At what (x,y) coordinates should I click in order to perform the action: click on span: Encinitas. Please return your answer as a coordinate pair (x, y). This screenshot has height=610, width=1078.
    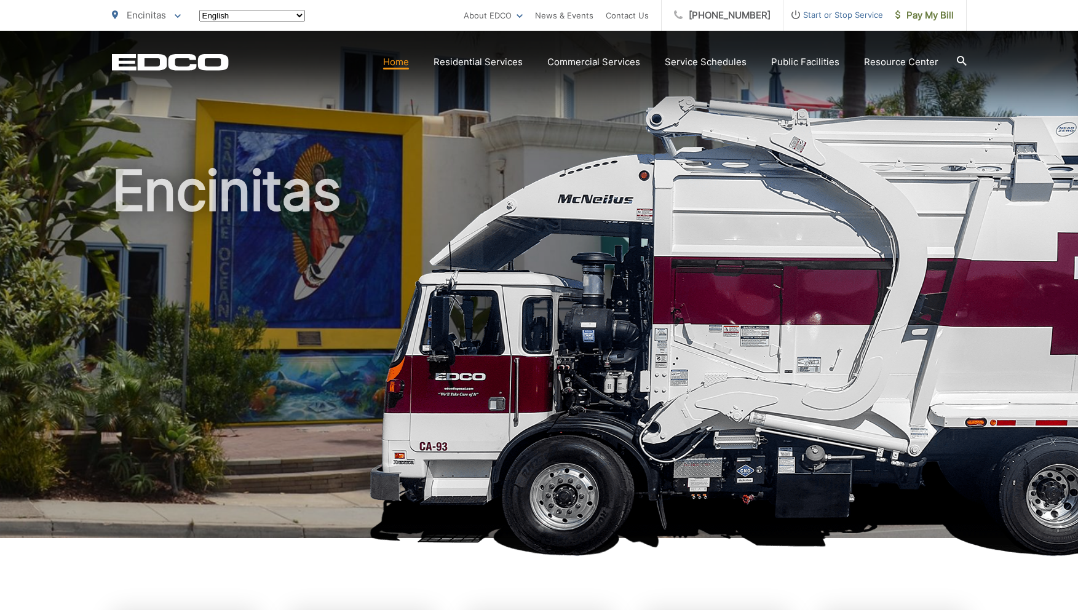
    Looking at the image, I should click on (146, 15).